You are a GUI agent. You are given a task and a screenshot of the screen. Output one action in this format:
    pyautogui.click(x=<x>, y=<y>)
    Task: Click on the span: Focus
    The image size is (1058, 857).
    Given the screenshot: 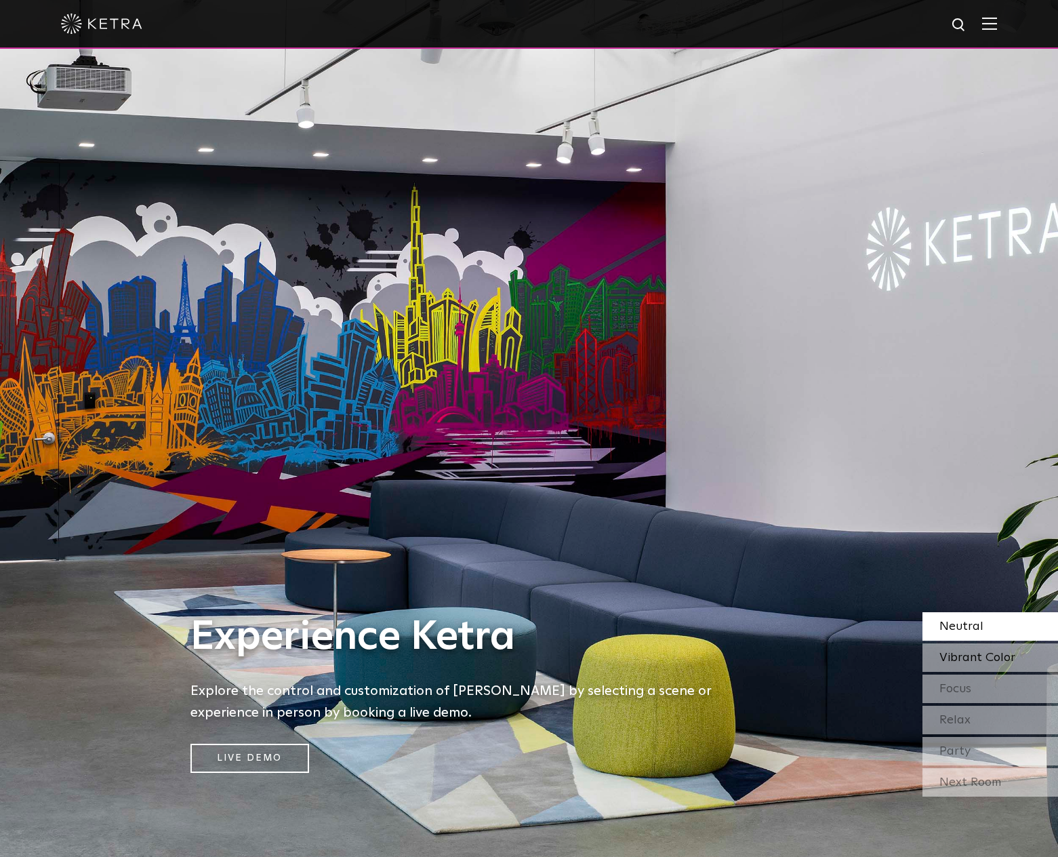 What is the action you would take?
    pyautogui.click(x=955, y=689)
    